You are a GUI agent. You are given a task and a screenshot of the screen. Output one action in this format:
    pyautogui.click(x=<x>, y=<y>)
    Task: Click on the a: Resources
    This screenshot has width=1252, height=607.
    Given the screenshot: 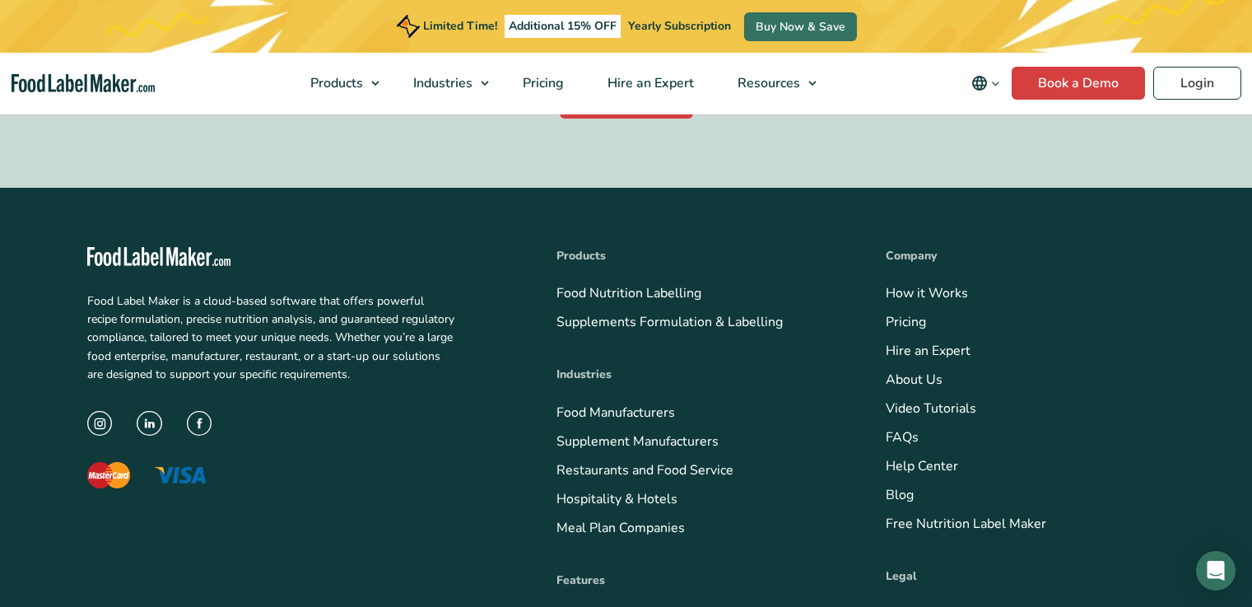 What is the action you would take?
    pyautogui.click(x=771, y=83)
    